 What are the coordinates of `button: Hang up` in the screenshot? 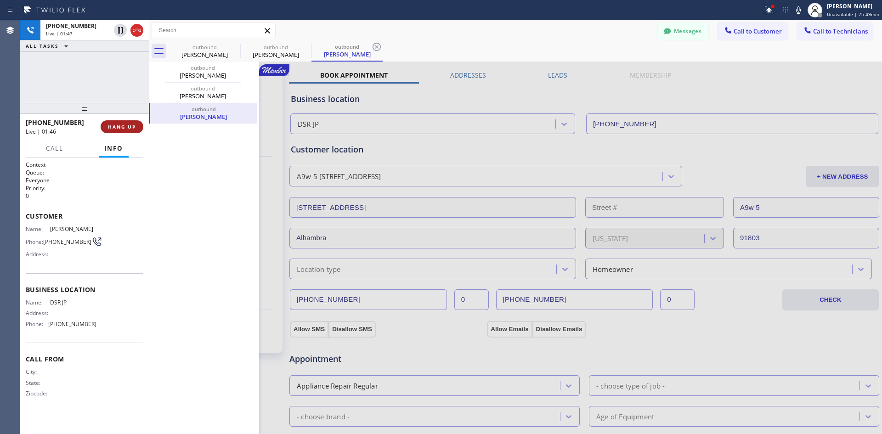 It's located at (137, 30).